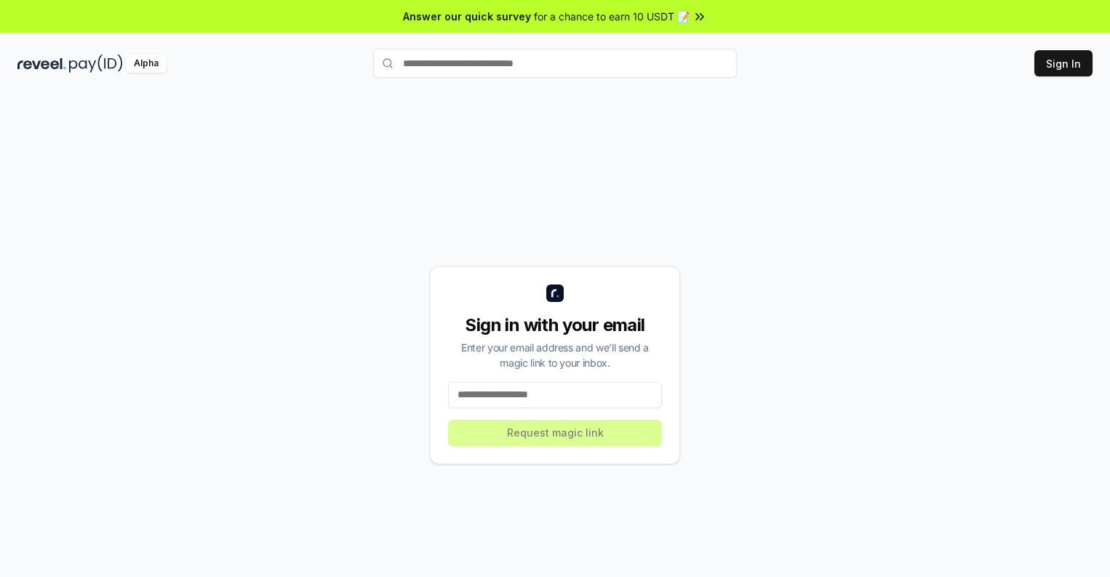 Image resolution: width=1110 pixels, height=577 pixels. I want to click on span: for a chance to earn 10 USDT 📝, so click(612, 16).